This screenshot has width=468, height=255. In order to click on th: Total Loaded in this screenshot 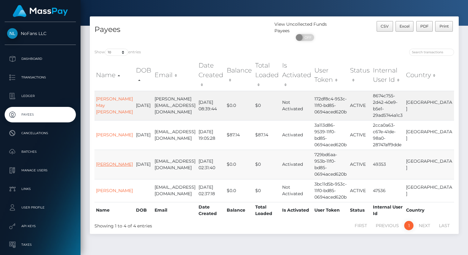, I will do `click(267, 210)`.